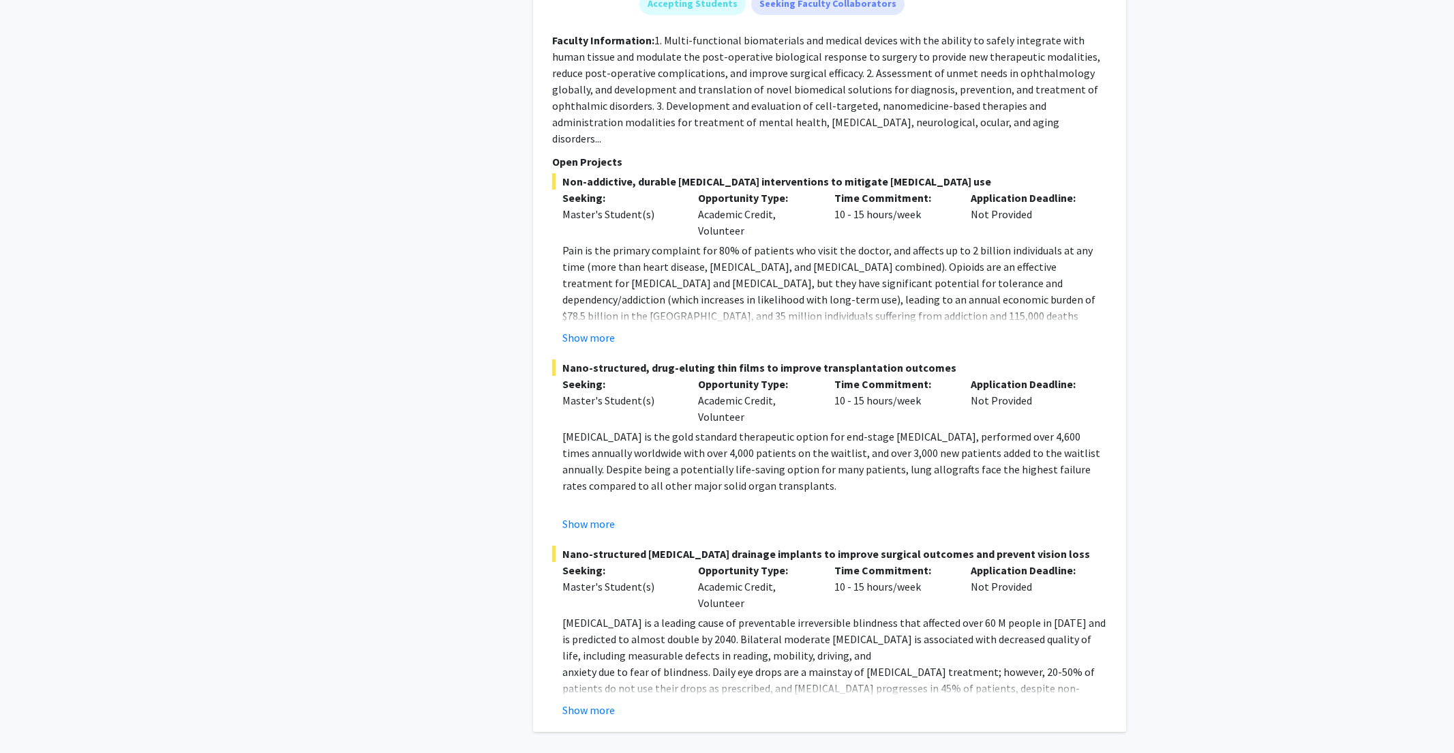 The image size is (1454, 753). I want to click on p: Open Projects, so click(830, 162).